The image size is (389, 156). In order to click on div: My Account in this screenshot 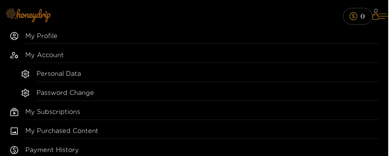, I will do `click(203, 57)`.